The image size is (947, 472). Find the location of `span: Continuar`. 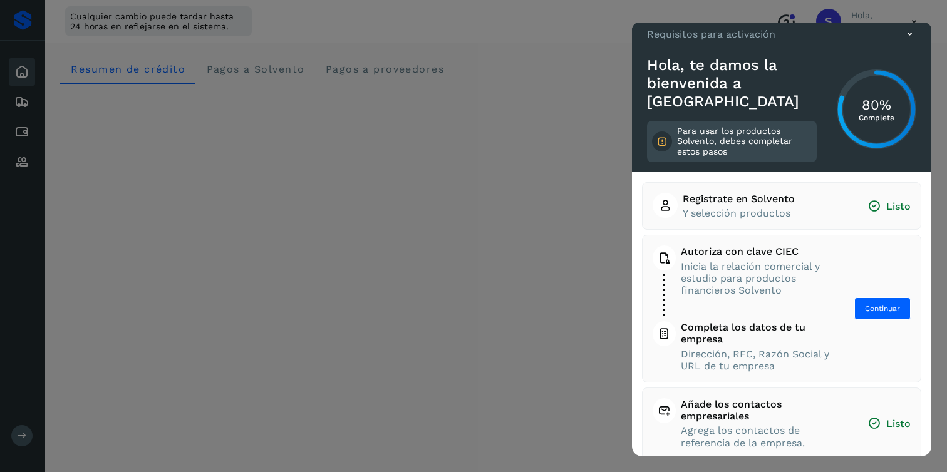

span: Continuar is located at coordinates (882, 309).